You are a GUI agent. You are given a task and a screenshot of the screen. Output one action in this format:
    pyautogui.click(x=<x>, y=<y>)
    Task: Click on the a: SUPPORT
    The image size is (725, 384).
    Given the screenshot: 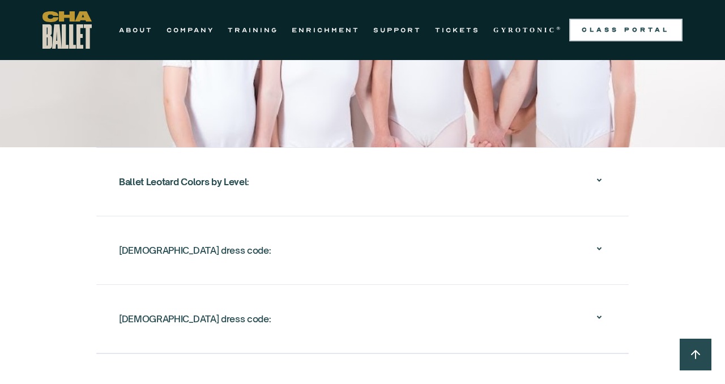 What is the action you would take?
    pyautogui.click(x=397, y=30)
    